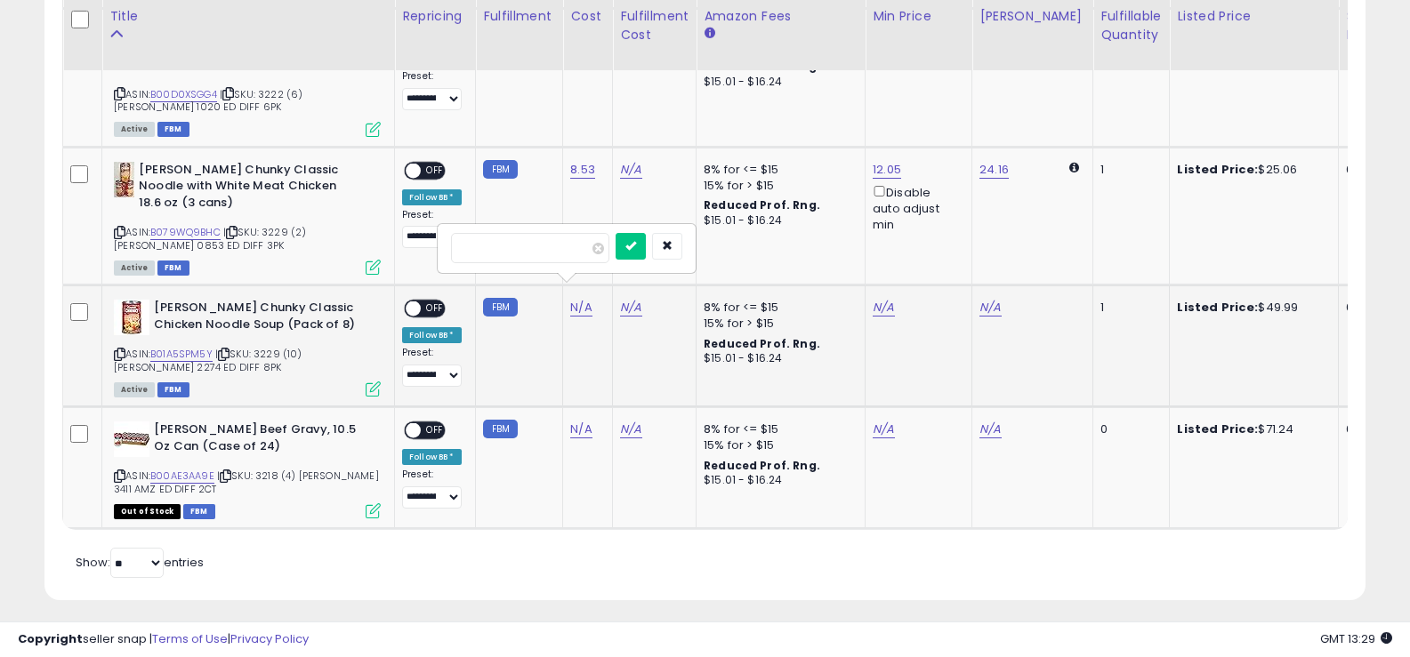 This screenshot has height=657, width=1410. Describe the element at coordinates (248, 16) in the screenshot. I see `div: Title` at that location.